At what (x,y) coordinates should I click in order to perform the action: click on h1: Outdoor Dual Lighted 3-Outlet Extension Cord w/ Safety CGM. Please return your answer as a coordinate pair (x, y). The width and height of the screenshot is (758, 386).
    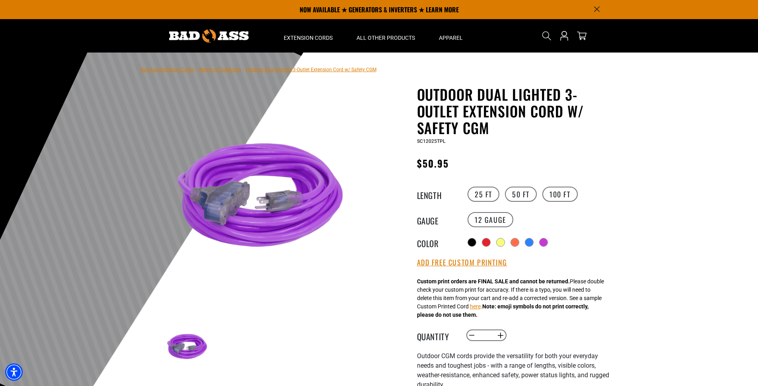
    Looking at the image, I should click on (514, 111).